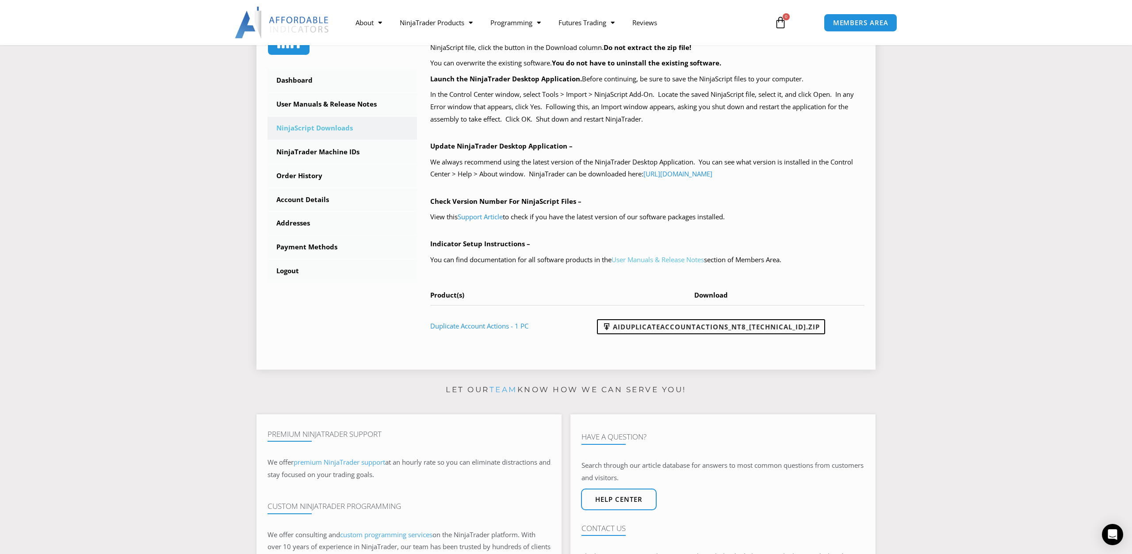 The image size is (1132, 554). What do you see at coordinates (342, 223) in the screenshot?
I see `a: Addresses` at bounding box center [342, 223].